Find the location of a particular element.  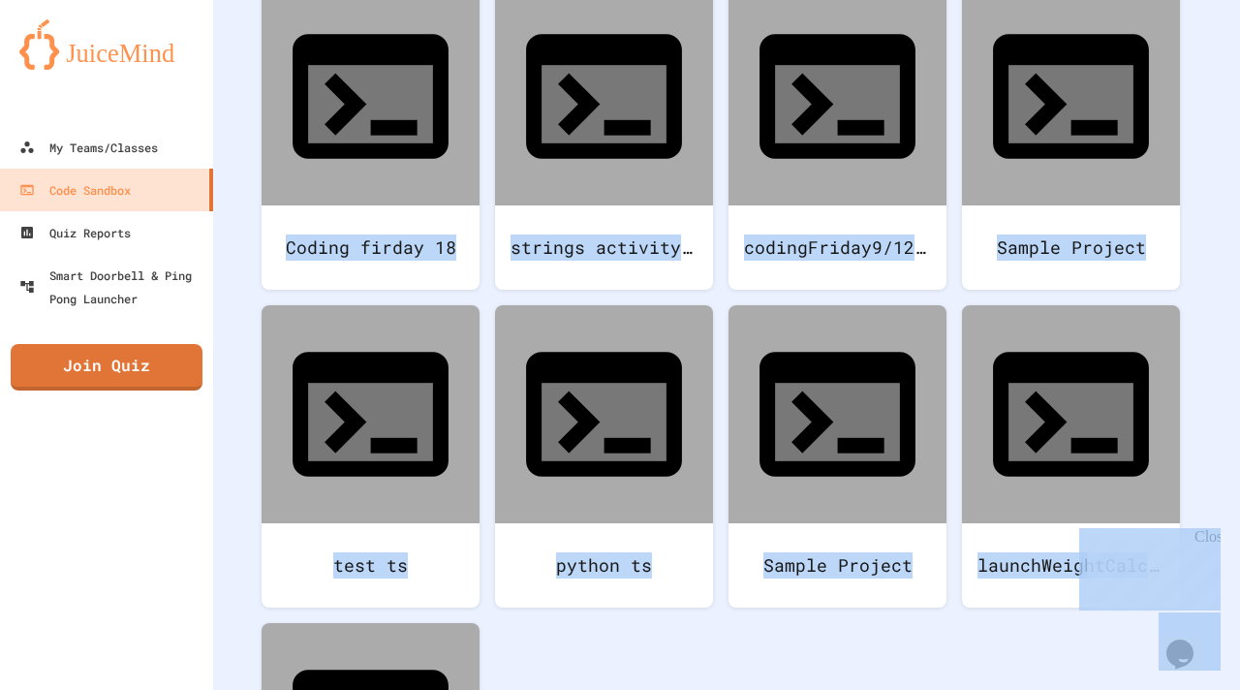

a: launchWeightCalc.java is located at coordinates (1071, 456).